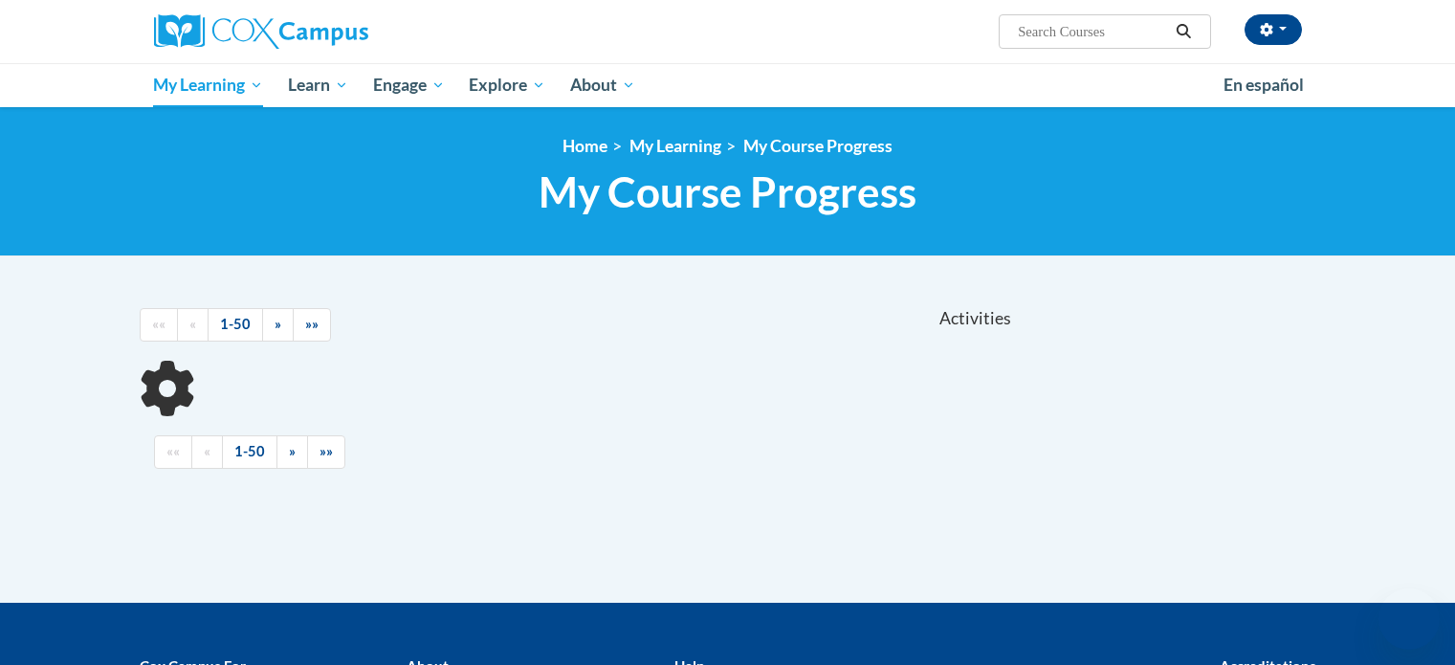 Image resolution: width=1455 pixels, height=665 pixels. What do you see at coordinates (208, 85) in the screenshot?
I see `span: My Learning` at bounding box center [208, 85].